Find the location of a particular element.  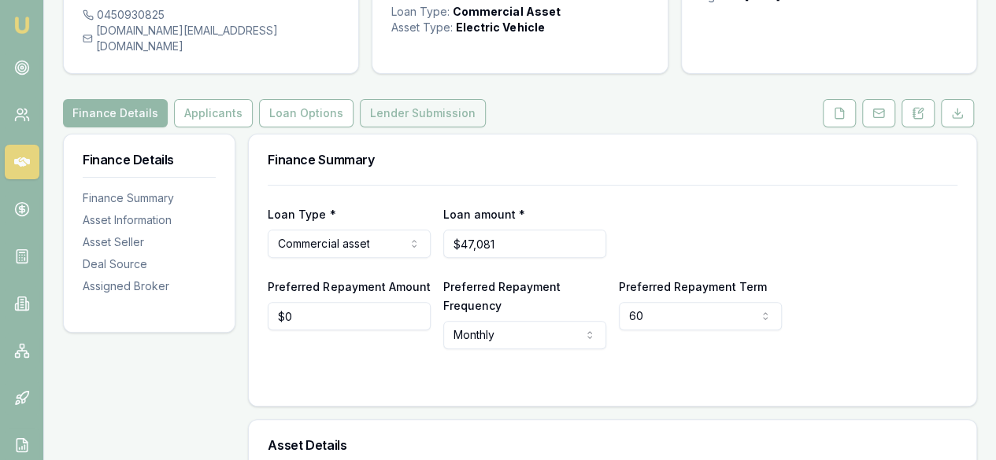

div: Electric Vehicle is located at coordinates (500, 28).